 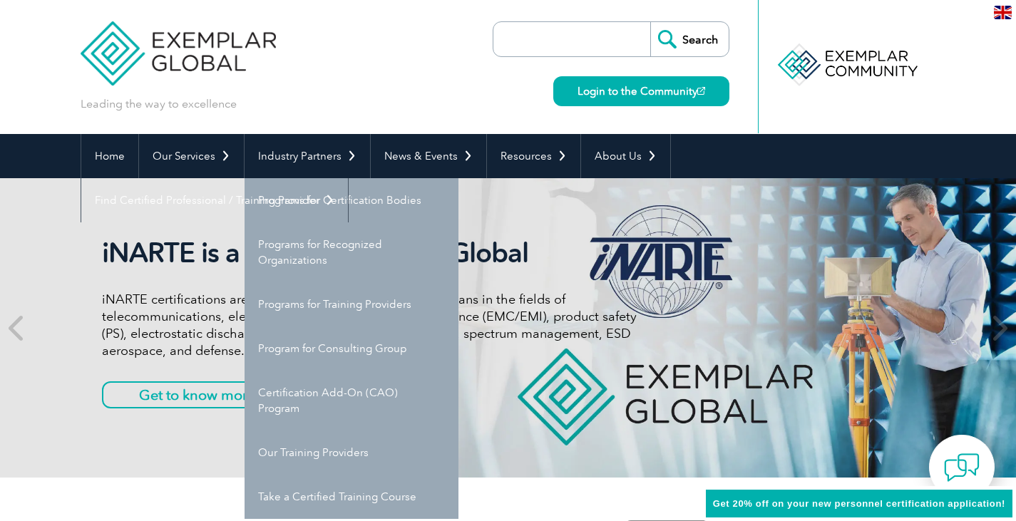 What do you see at coordinates (641, 91) in the screenshot?
I see `a: Login to the Community` at bounding box center [641, 91].